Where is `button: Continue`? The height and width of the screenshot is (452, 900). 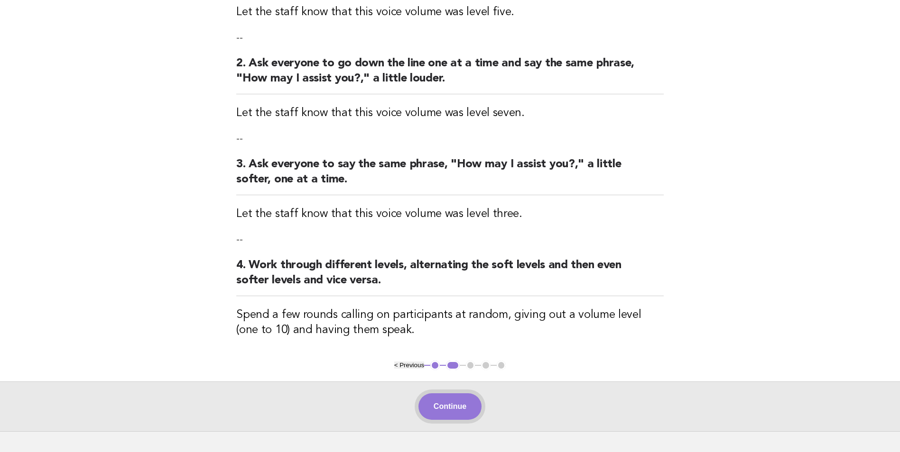
button: Continue is located at coordinates (450, 407).